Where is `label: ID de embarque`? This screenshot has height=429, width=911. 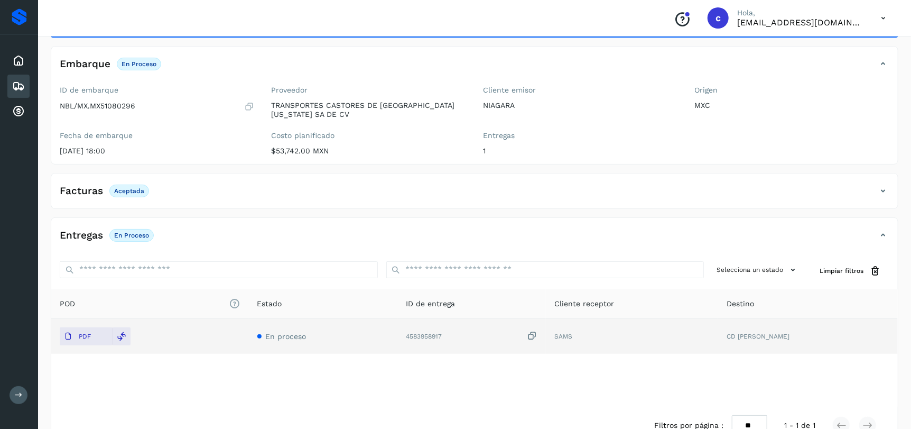 label: ID de embarque is located at coordinates (157, 90).